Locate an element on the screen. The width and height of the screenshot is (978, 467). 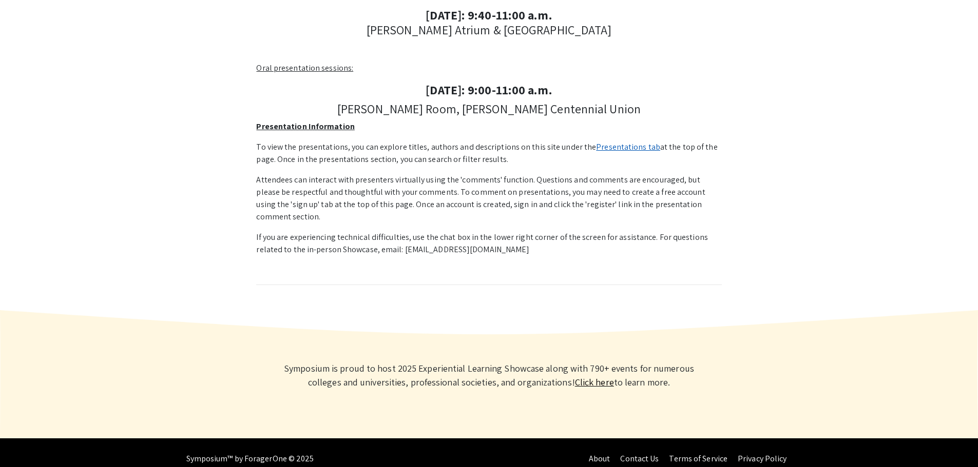
a: Privacy Policy is located at coordinates (762, 459).